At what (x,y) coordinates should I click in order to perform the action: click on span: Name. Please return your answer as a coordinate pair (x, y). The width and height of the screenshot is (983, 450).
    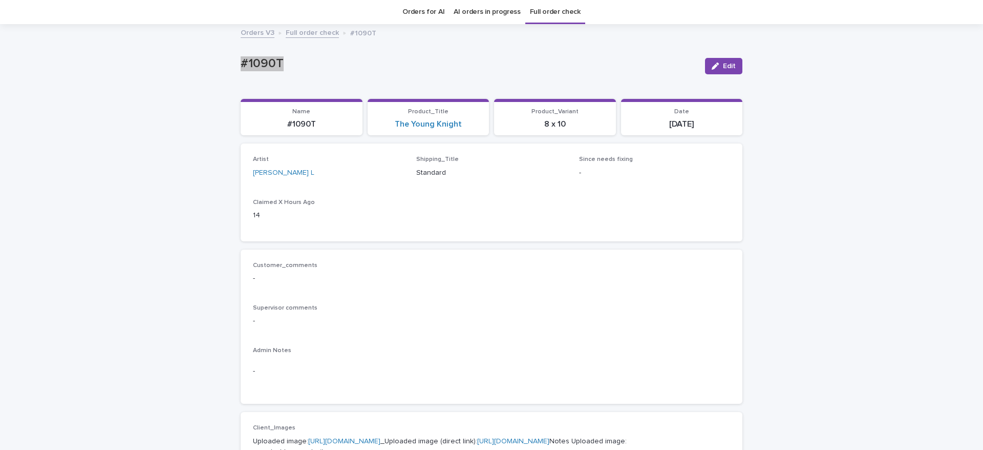
    Looking at the image, I should click on (301, 112).